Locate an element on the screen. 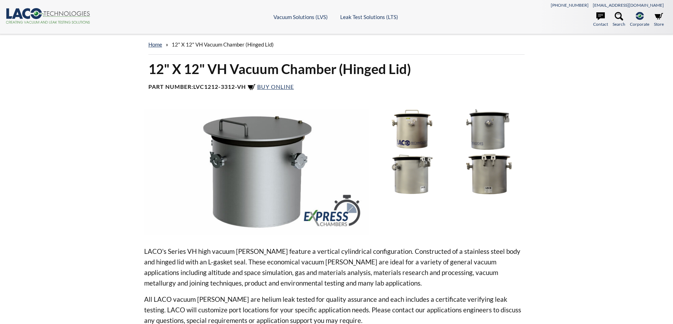  a: Search is located at coordinates (619, 20).